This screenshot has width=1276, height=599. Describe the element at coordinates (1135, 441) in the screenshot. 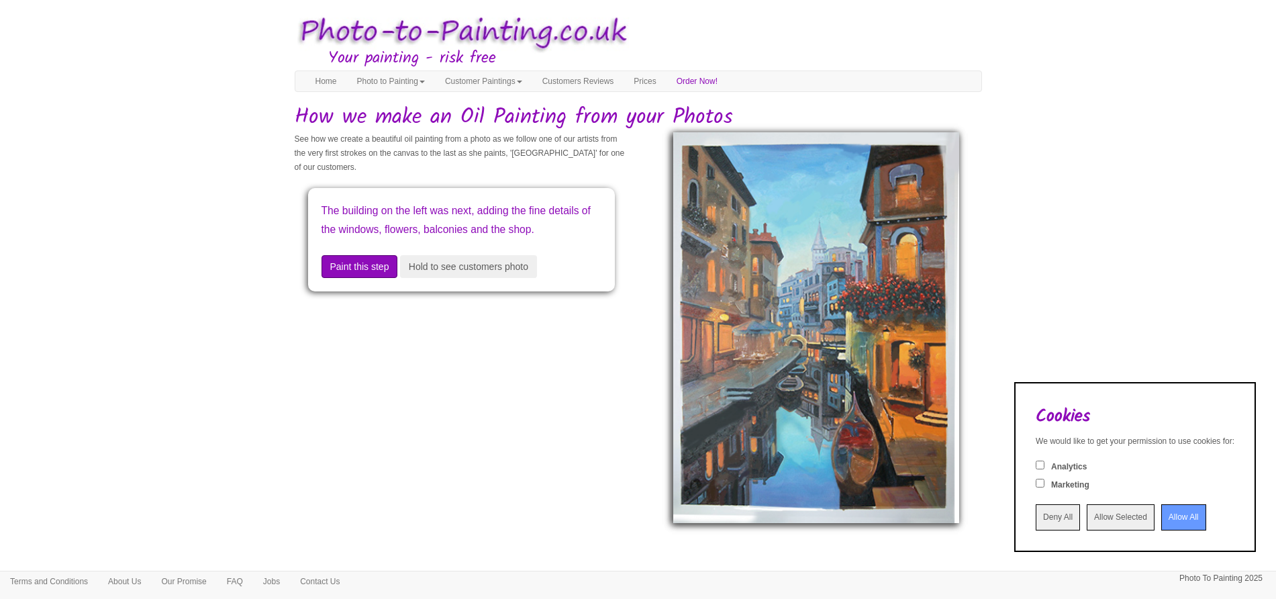

I see `div: We would like to get your permission to use cookies for:` at that location.